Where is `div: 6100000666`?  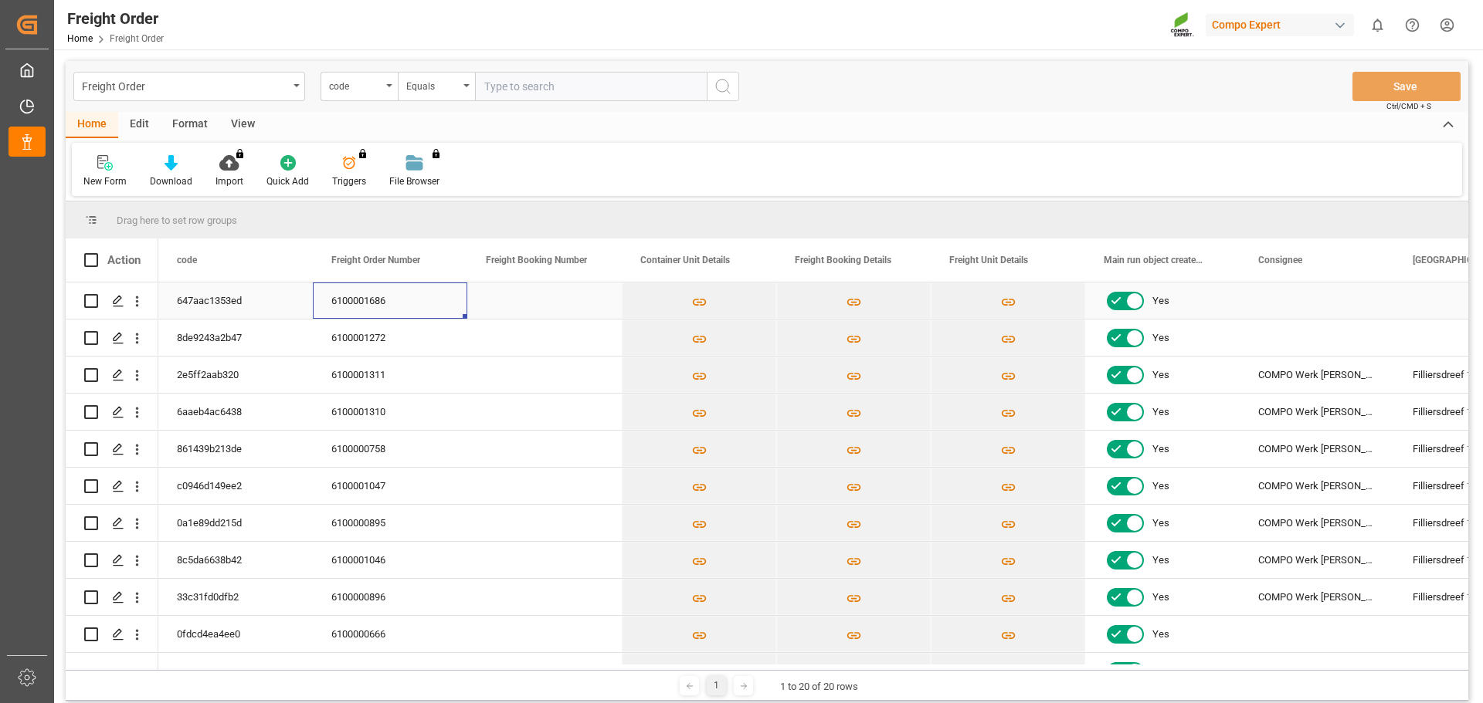 div: 6100000666 is located at coordinates (390, 634).